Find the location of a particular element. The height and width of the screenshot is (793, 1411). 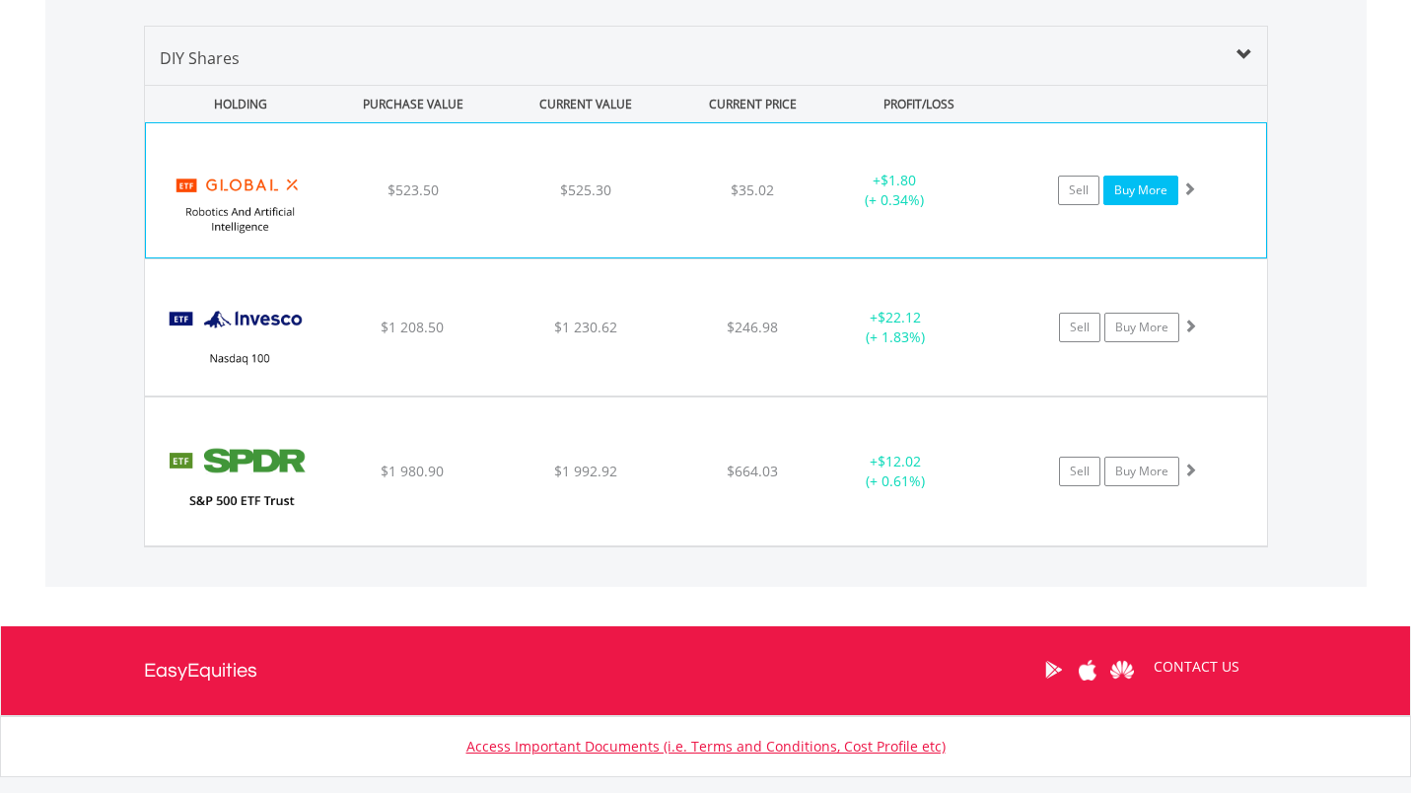

div: PROFIT/LOSS is located at coordinates (919, 104).